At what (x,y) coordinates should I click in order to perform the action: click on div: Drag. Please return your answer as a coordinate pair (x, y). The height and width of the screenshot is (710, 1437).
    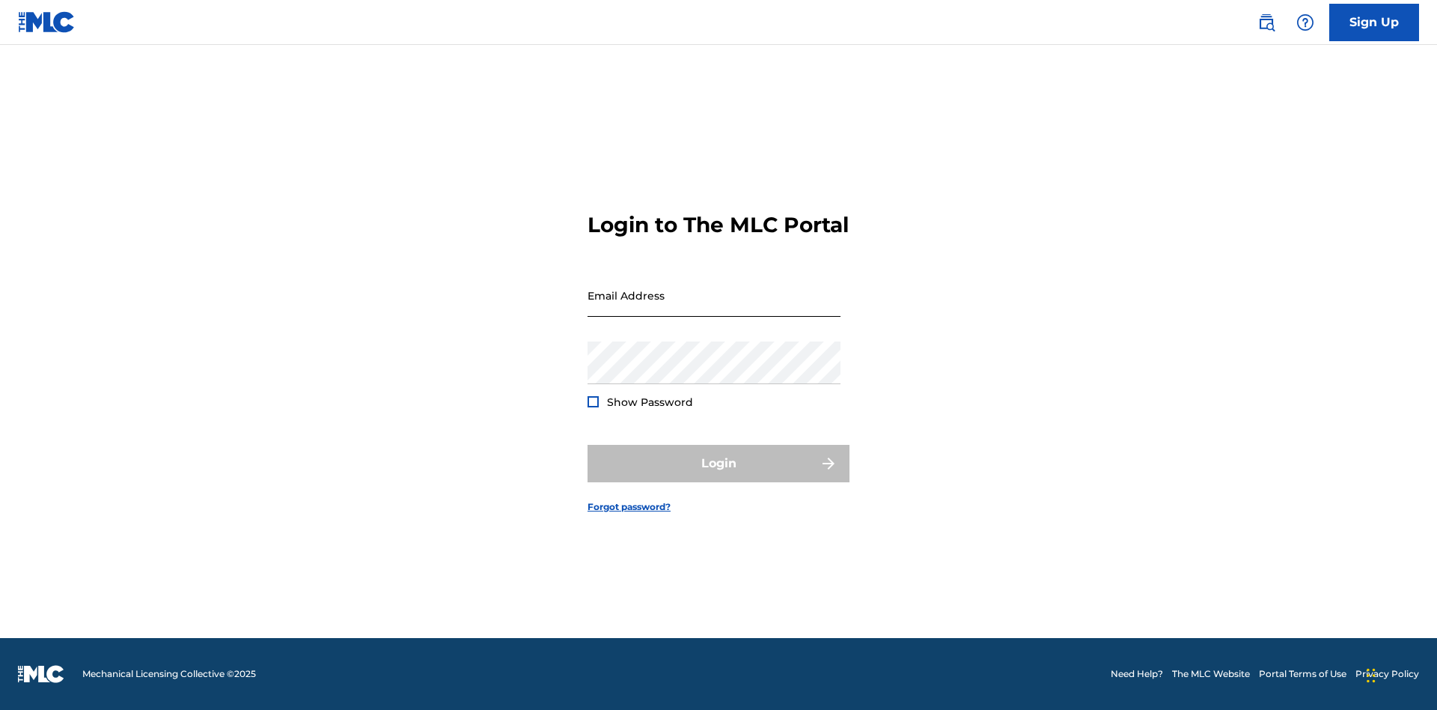
    Looking at the image, I should click on (1371, 675).